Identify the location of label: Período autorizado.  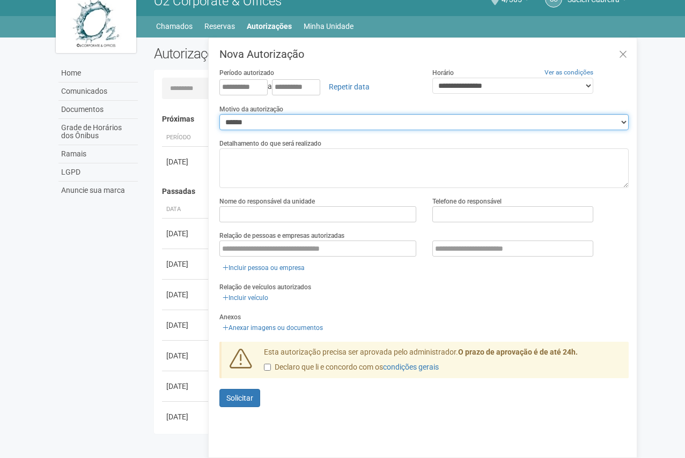
(247, 73).